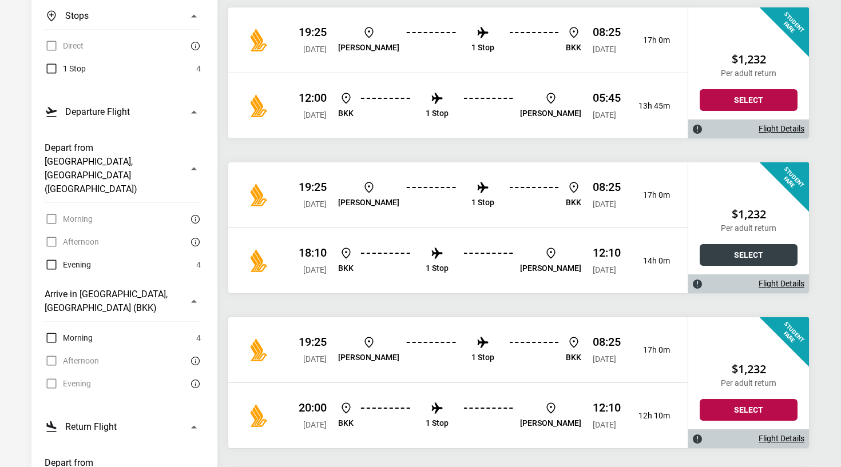 The width and height of the screenshot is (841, 467). What do you see at coordinates (650, 416) in the screenshot?
I see `p: 12h 10m` at bounding box center [650, 416].